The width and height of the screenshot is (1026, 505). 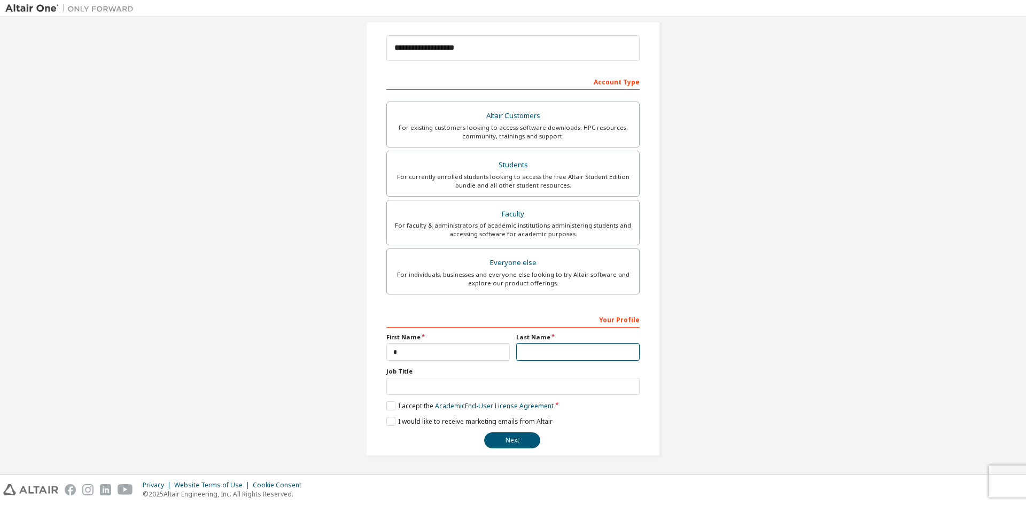 I want to click on div: For faculty & administrators of academic institutions administering students and accessing softwa..., so click(x=513, y=230).